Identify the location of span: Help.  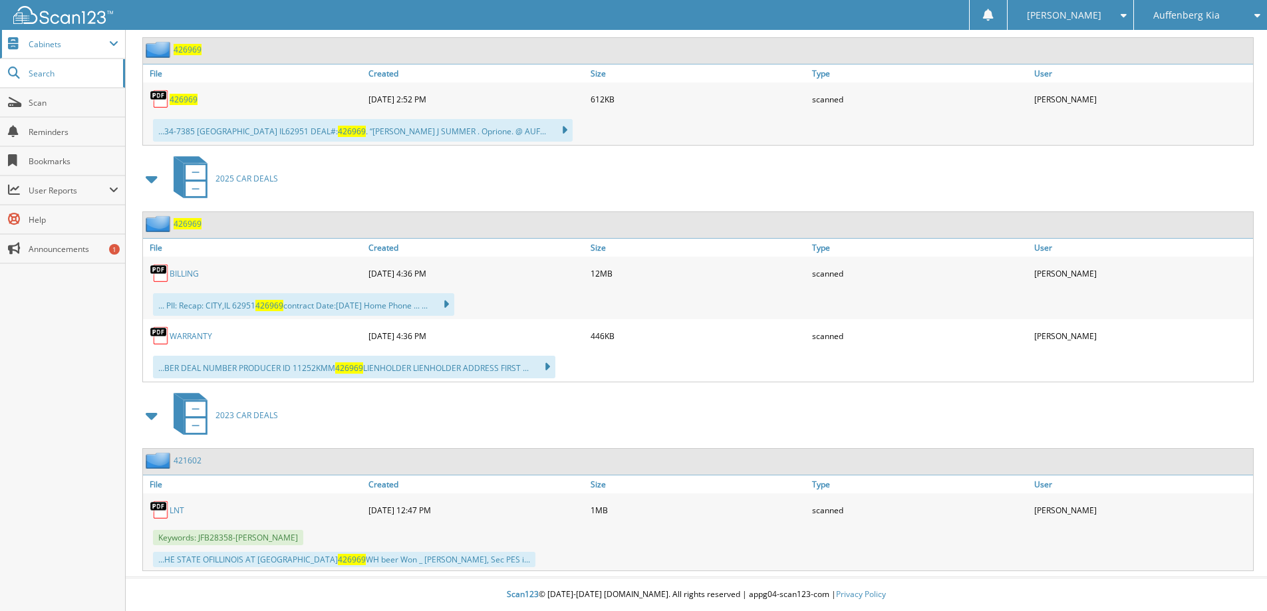
(73, 219).